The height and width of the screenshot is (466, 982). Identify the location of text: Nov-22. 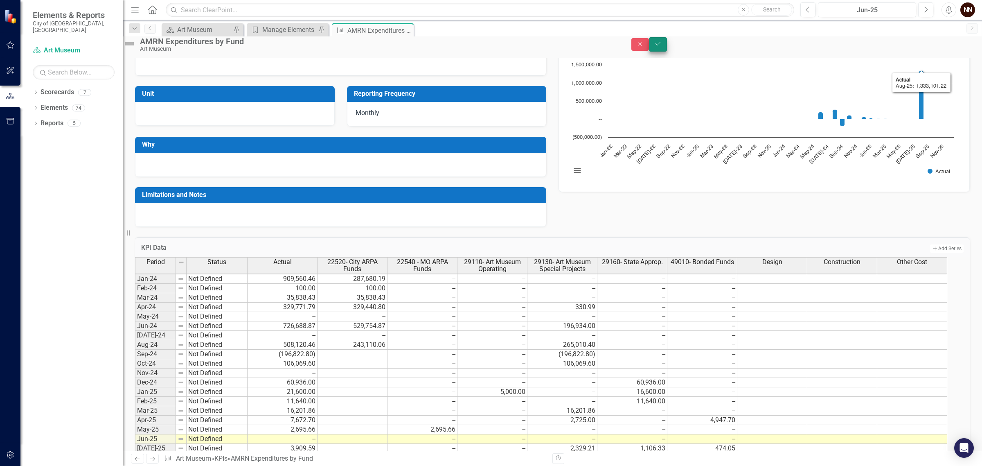
(678, 151).